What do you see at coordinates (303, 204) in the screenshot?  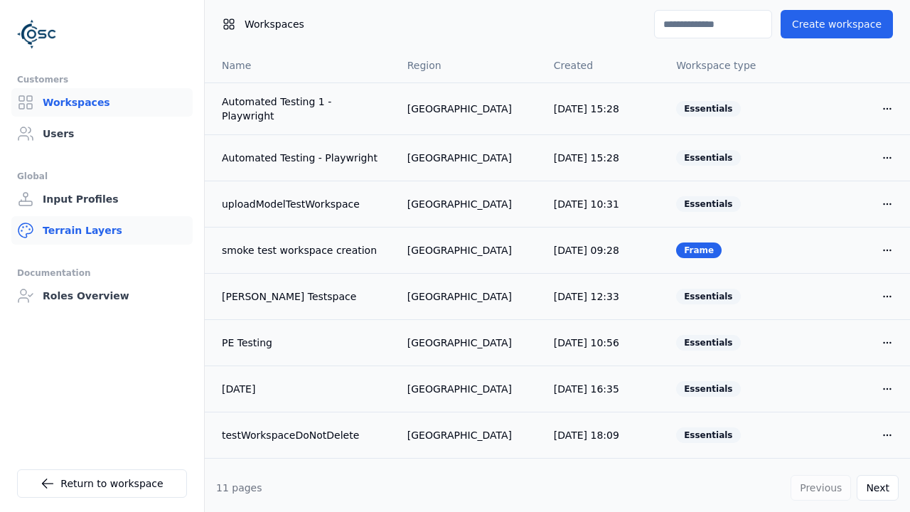 I see `a: uploadModelTestWorkspace` at bounding box center [303, 204].